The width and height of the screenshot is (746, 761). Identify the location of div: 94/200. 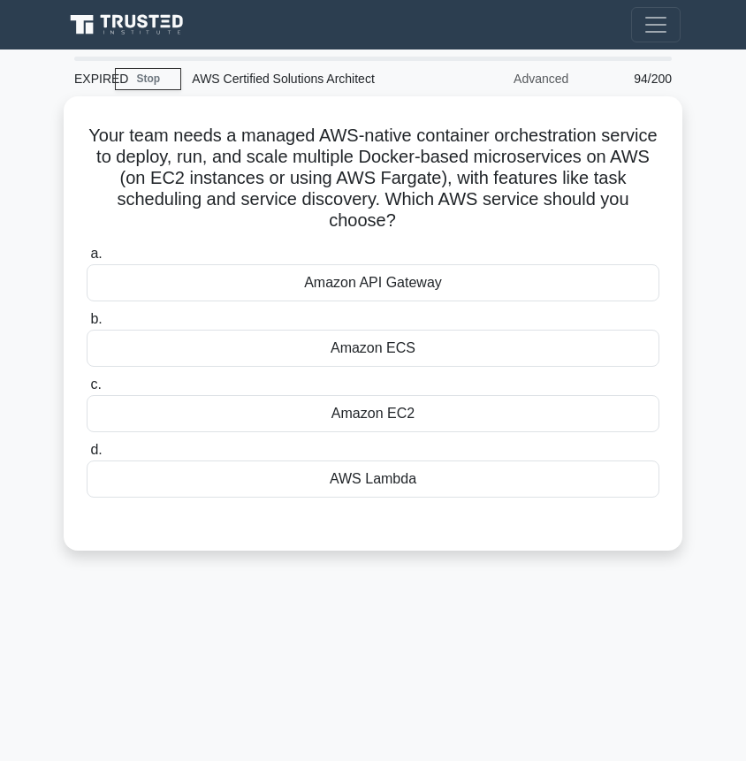
(630, 79).